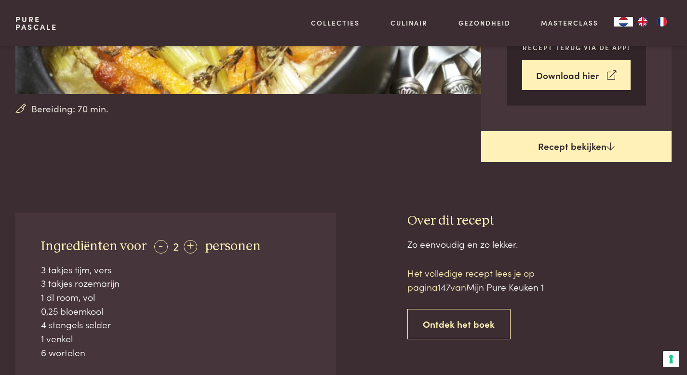 The image size is (687, 375). I want to click on span: Bereiding: 70 min., so click(70, 109).